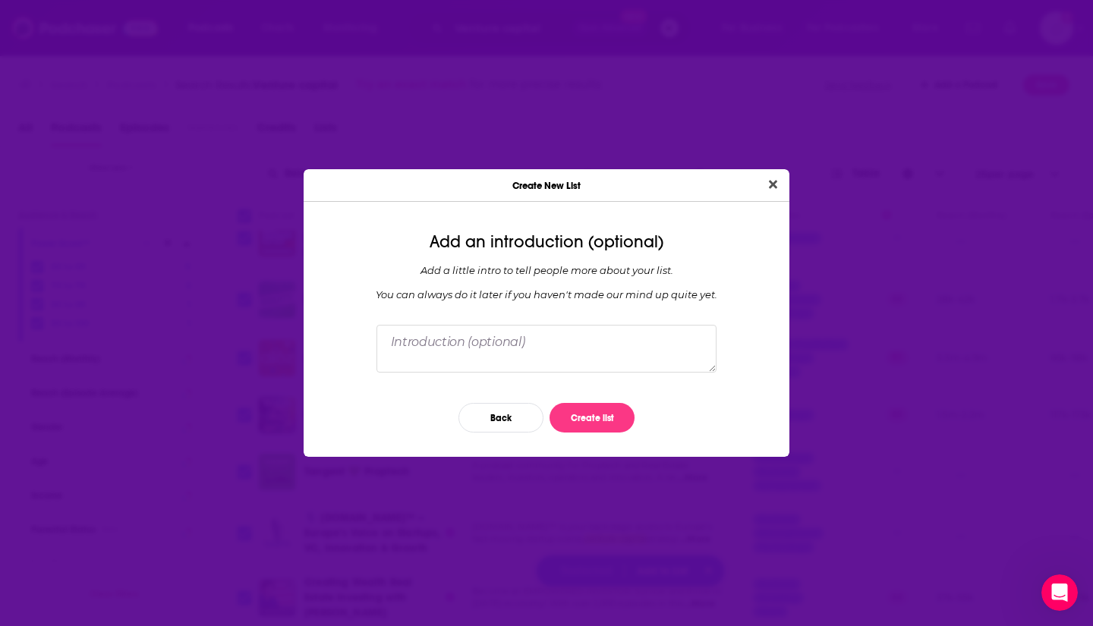  What do you see at coordinates (546, 185) in the screenshot?
I see `div: Create New List` at bounding box center [546, 185].